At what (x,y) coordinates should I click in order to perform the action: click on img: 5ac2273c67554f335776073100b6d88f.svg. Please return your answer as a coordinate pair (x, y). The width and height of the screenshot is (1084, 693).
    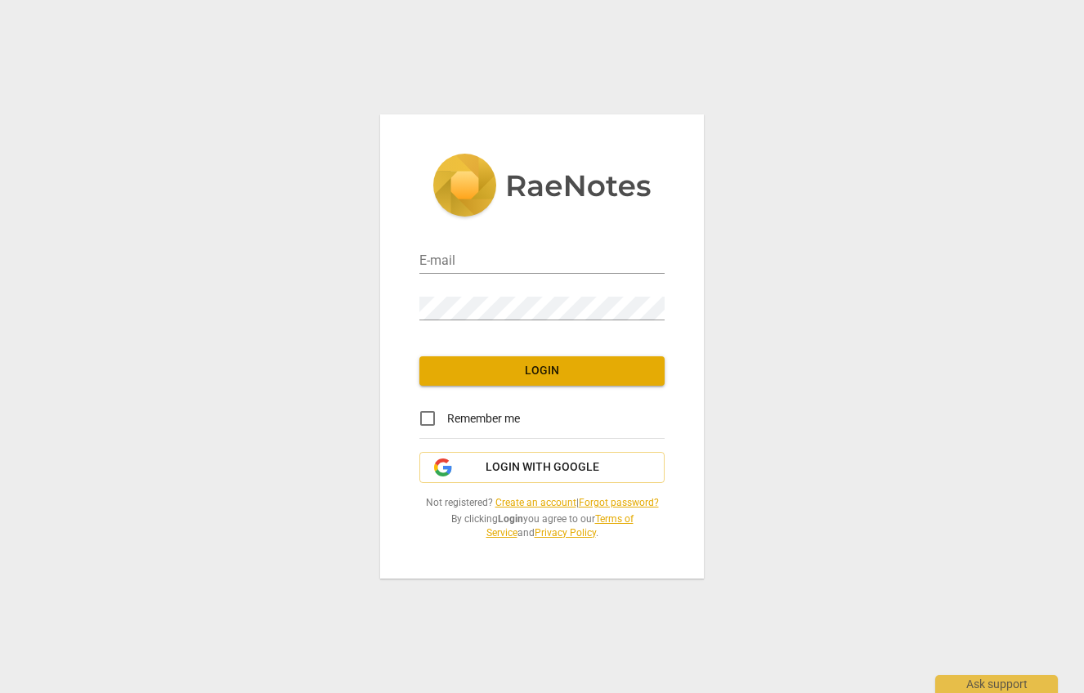
    Looking at the image, I should click on (542, 187).